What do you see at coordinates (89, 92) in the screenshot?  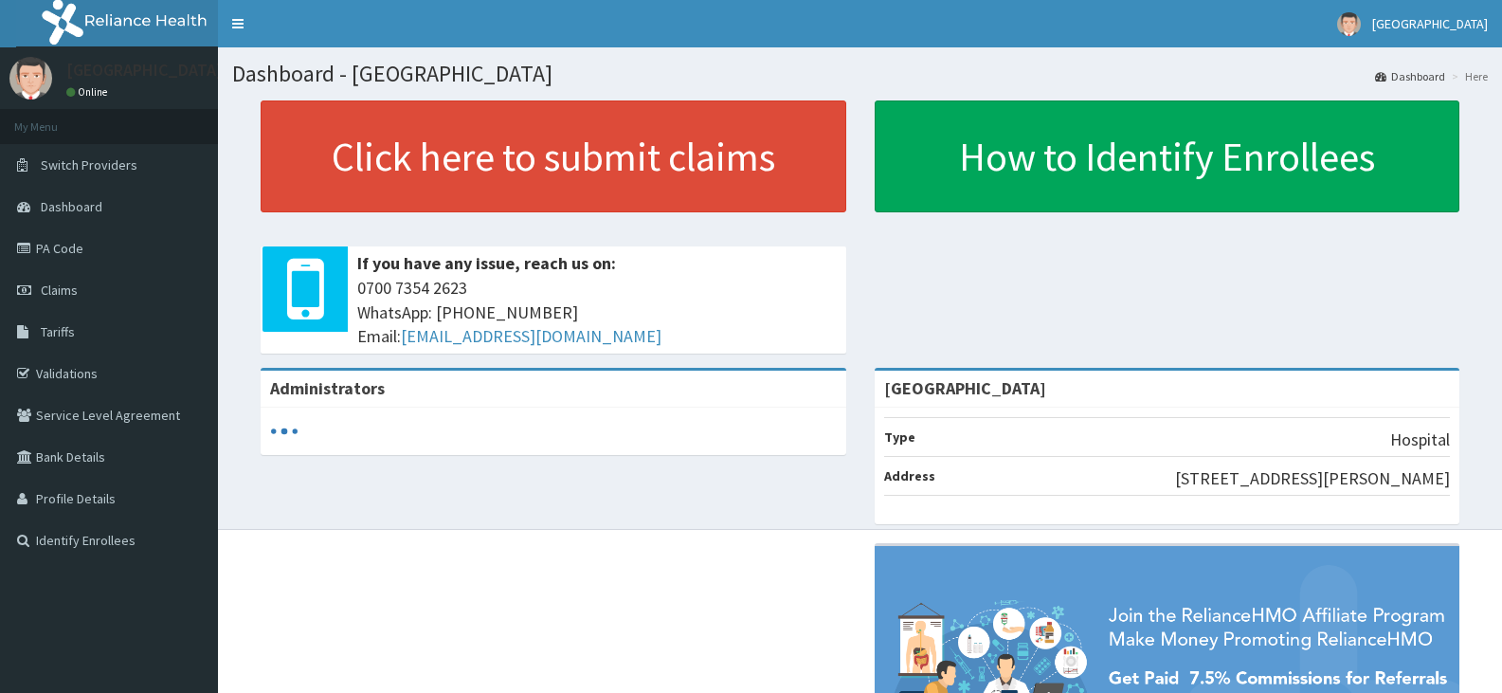 I see `a: Online` at bounding box center [89, 92].